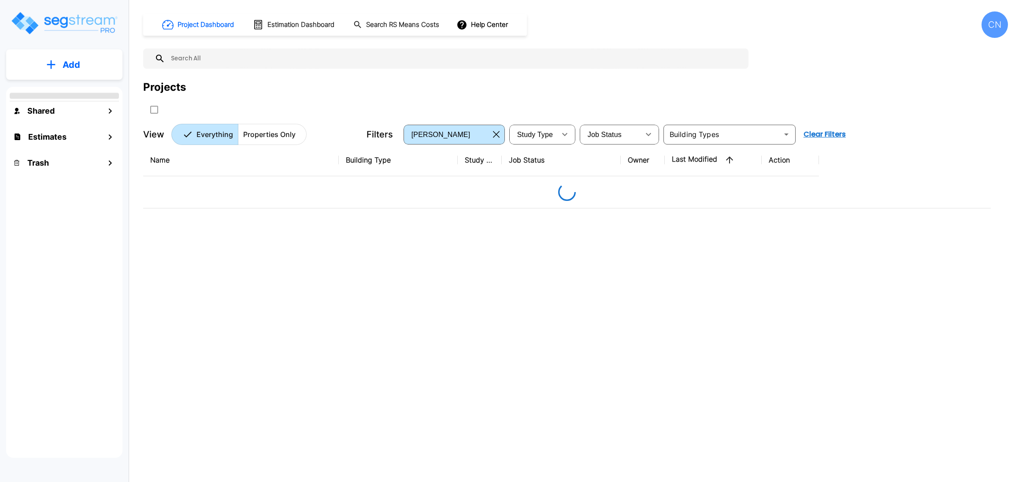 The width and height of the screenshot is (1015, 482). Describe the element at coordinates (483, 25) in the screenshot. I see `button: Help Center` at that location.